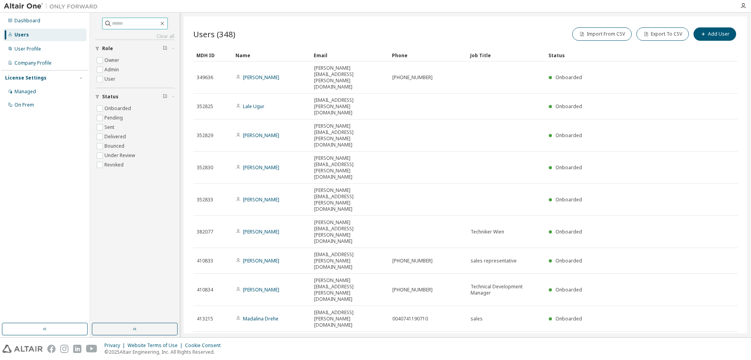 The width and height of the screenshot is (751, 360). What do you see at coordinates (115, 165) in the screenshot?
I see `label: Revoked` at bounding box center [115, 165].